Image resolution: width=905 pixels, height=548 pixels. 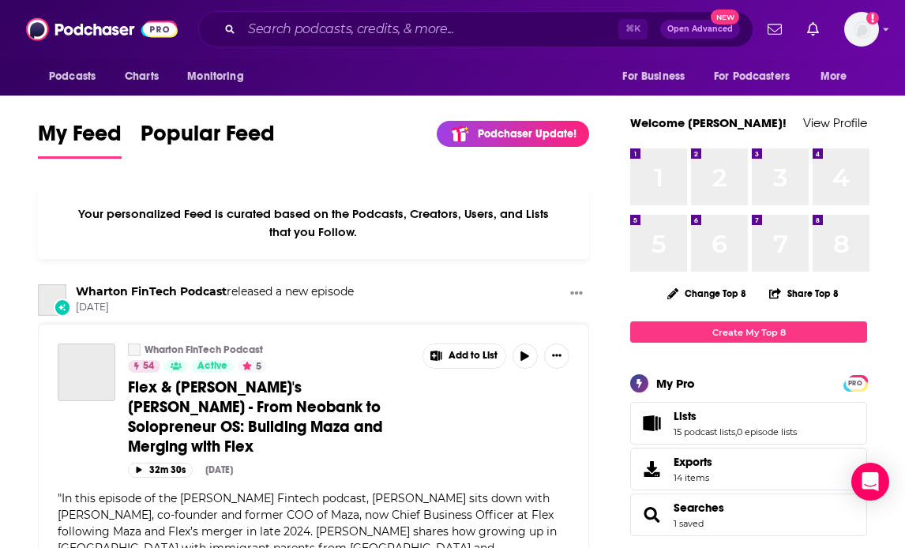 I want to click on img: User Profile, so click(x=862, y=29).